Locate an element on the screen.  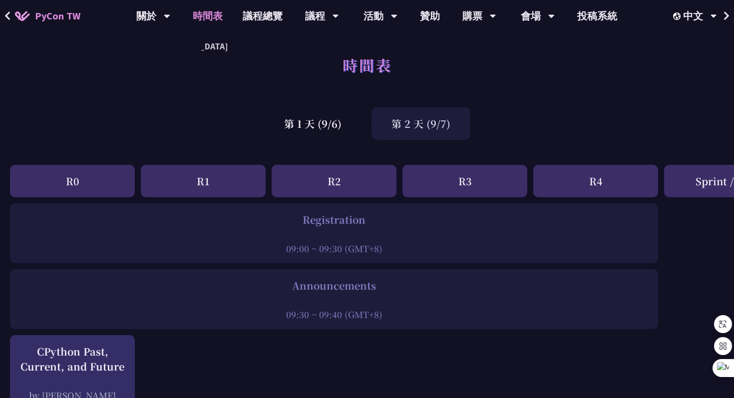
div: 09:00 ~ 09:30 (GMT+8) is located at coordinates (334, 248).